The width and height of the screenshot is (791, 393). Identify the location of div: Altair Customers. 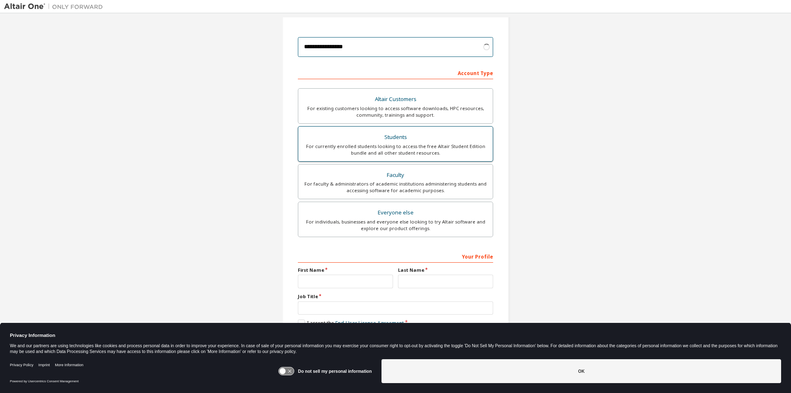
(396, 99).